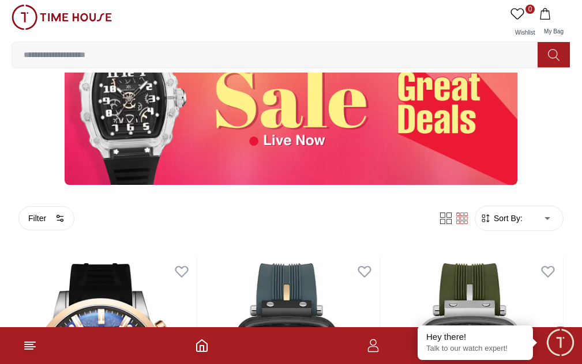  Describe the element at coordinates (554, 23) in the screenshot. I see `button: My Bag` at that location.